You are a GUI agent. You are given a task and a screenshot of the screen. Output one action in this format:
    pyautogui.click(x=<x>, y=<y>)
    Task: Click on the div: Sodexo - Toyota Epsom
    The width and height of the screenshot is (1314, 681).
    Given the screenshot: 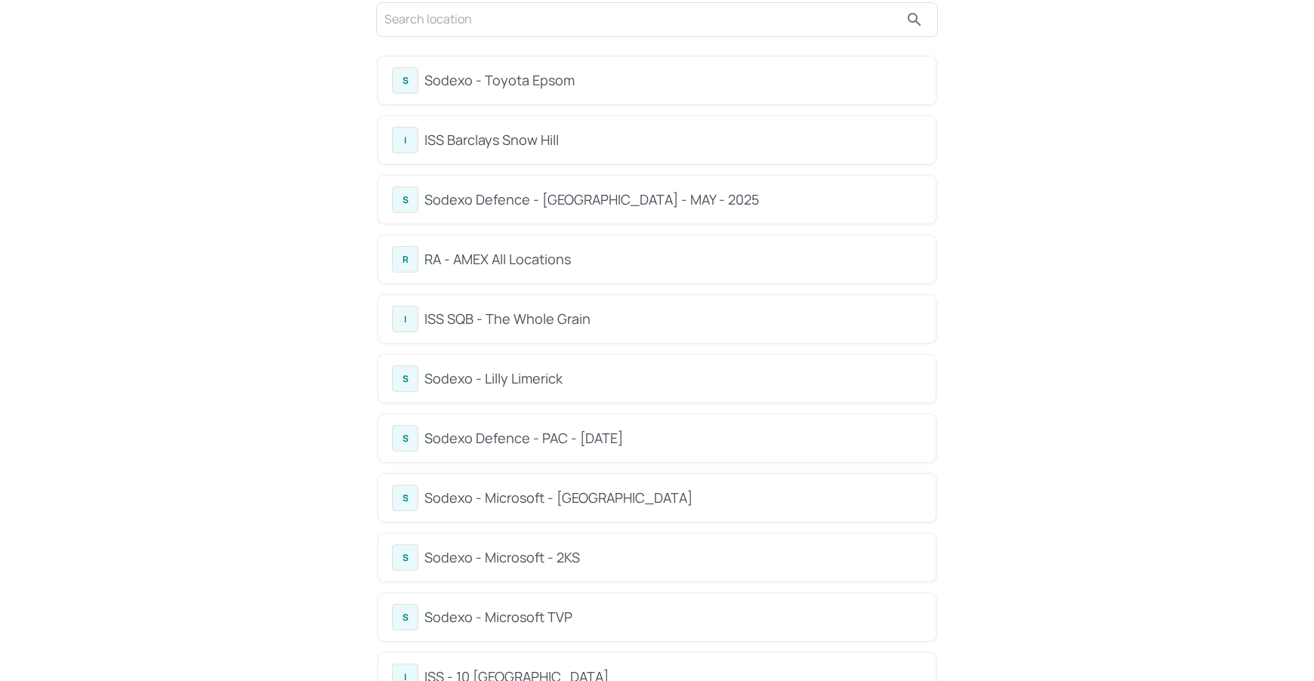 What is the action you would take?
    pyautogui.click(x=673, y=80)
    